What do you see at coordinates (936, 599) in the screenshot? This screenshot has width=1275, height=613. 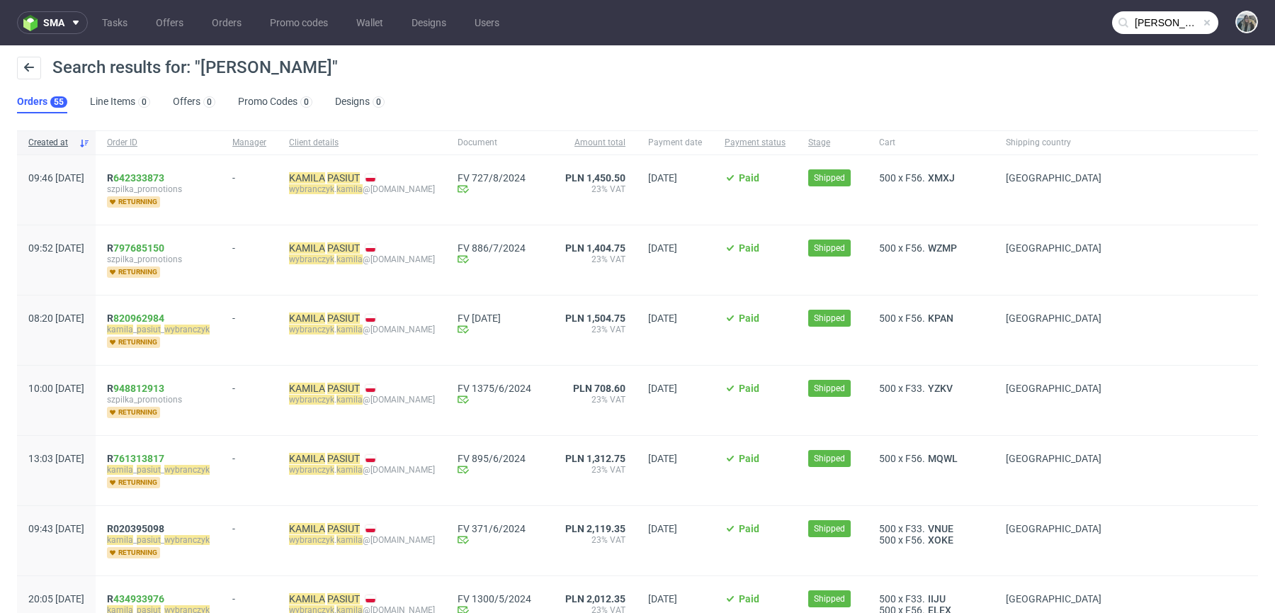 I see `span: IIJU` at bounding box center [936, 599].